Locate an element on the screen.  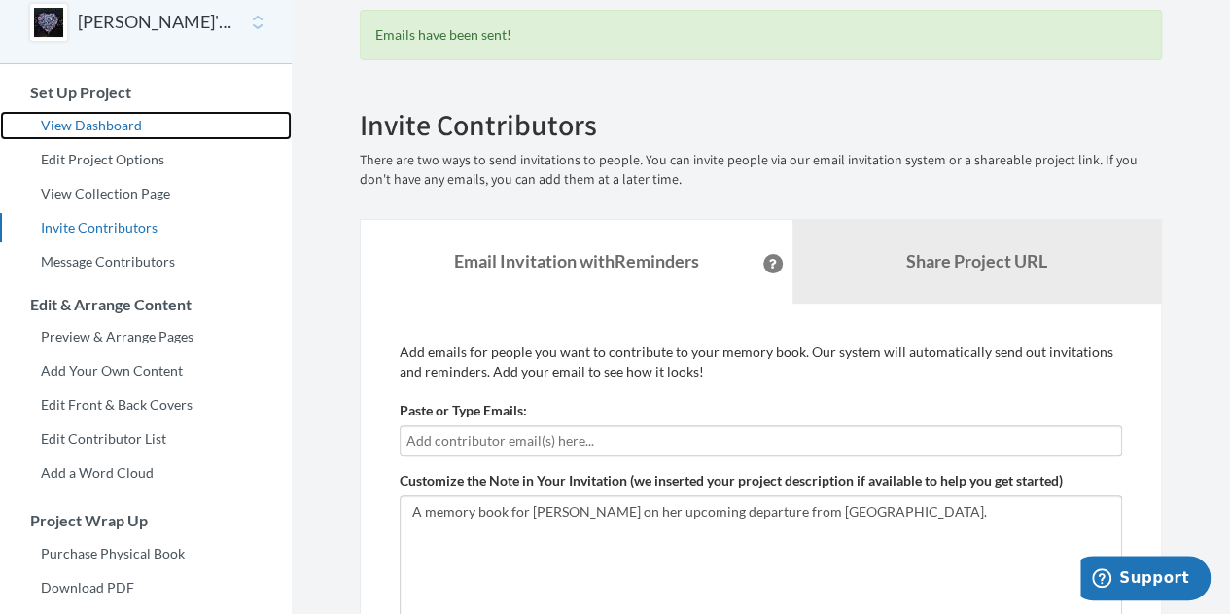
h3: Edit & Arrange Content is located at coordinates (146, 304).